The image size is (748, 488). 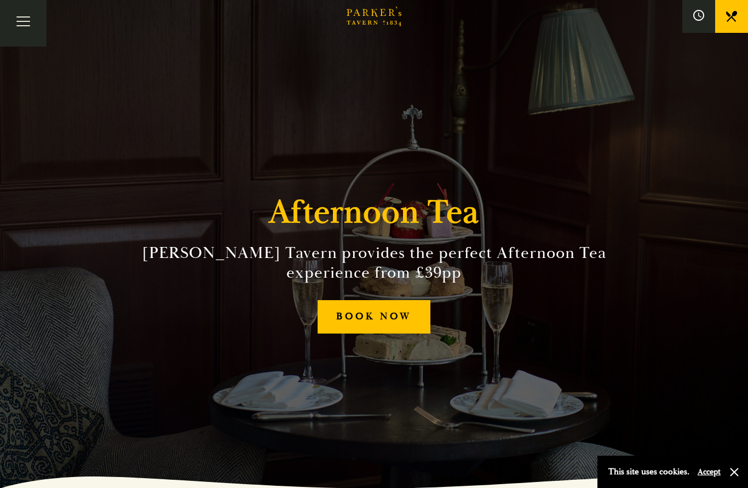 I want to click on h1: Afternoon Tea, so click(x=374, y=212).